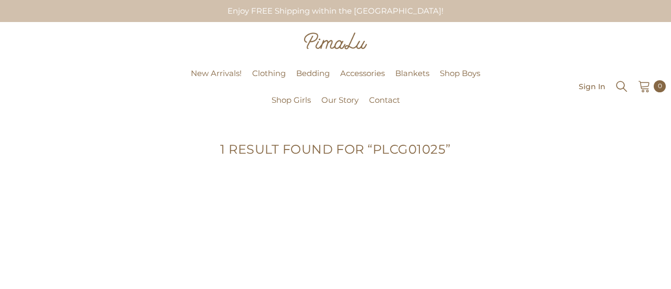 Image resolution: width=671 pixels, height=289 pixels. Describe the element at coordinates (412, 73) in the screenshot. I see `span: Blankets` at that location.